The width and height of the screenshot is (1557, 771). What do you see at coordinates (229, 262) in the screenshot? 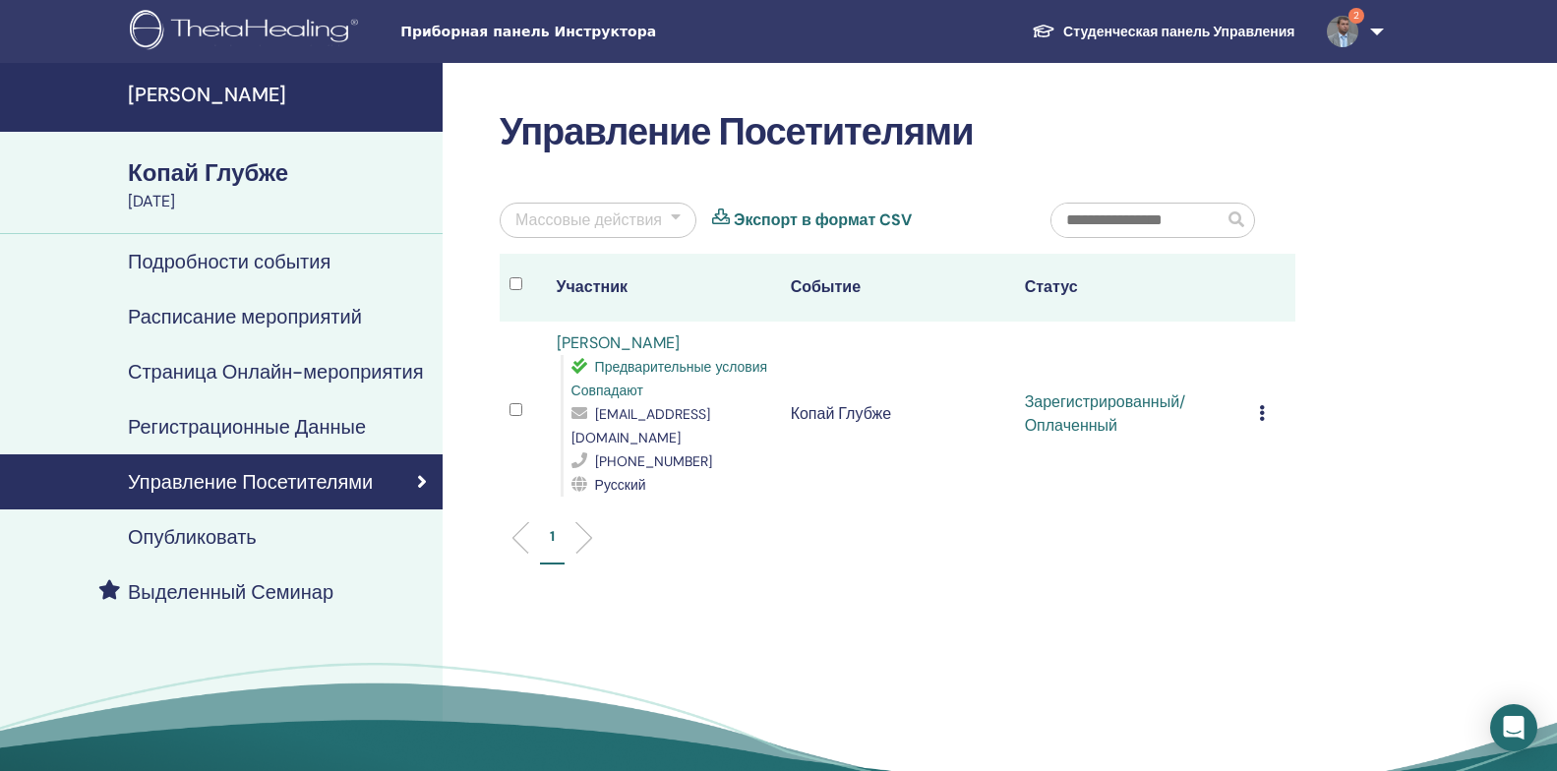
I see `ya-tr-span: Подробности события` at bounding box center [229, 262].